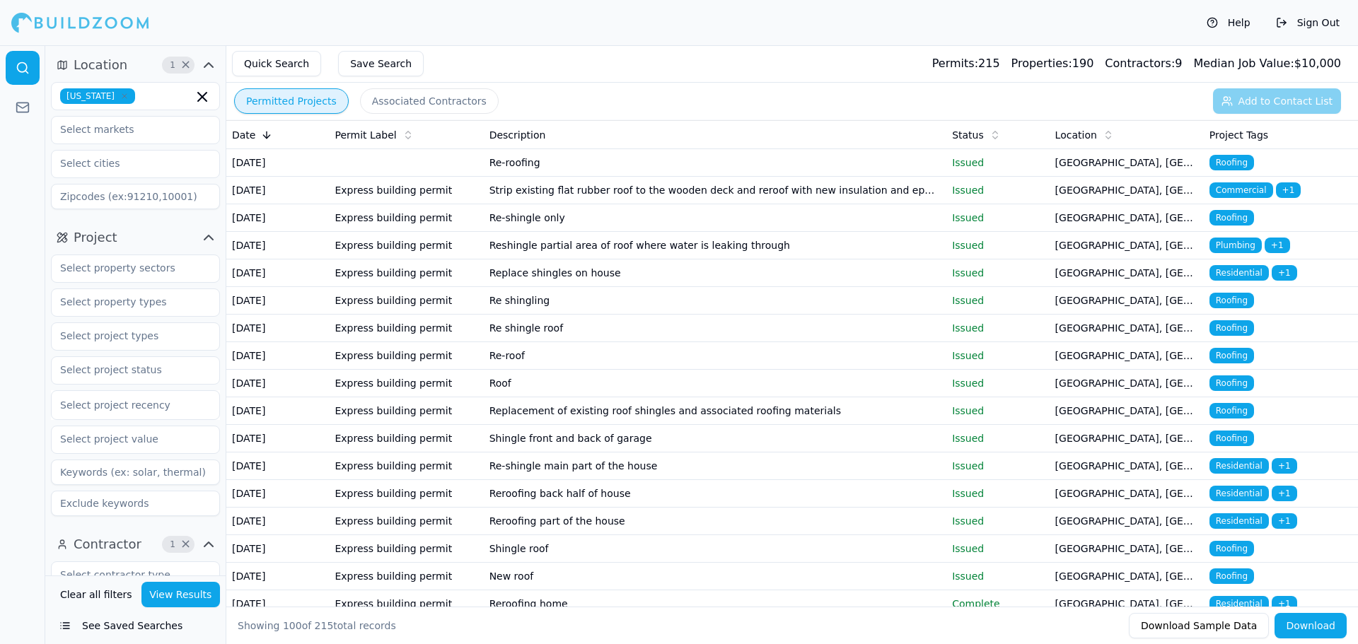  Describe the element at coordinates (127, 575) in the screenshot. I see `input: Select contractor type` at that location.